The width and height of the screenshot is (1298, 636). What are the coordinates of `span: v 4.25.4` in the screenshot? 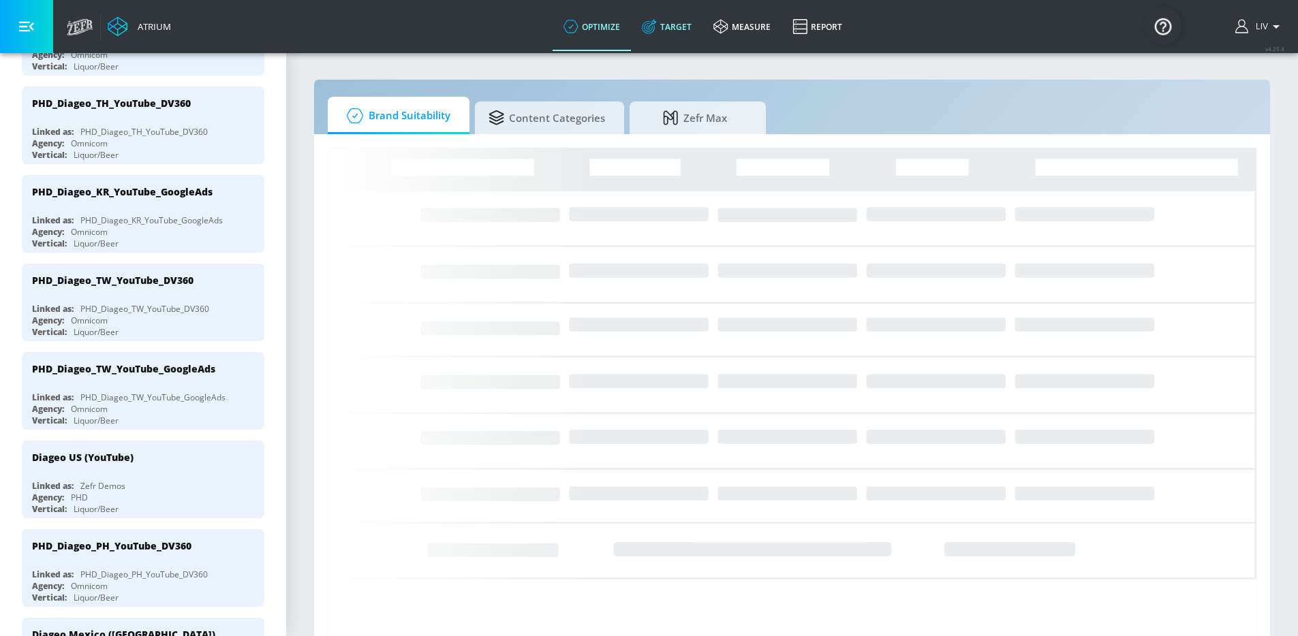 It's located at (1274, 48).